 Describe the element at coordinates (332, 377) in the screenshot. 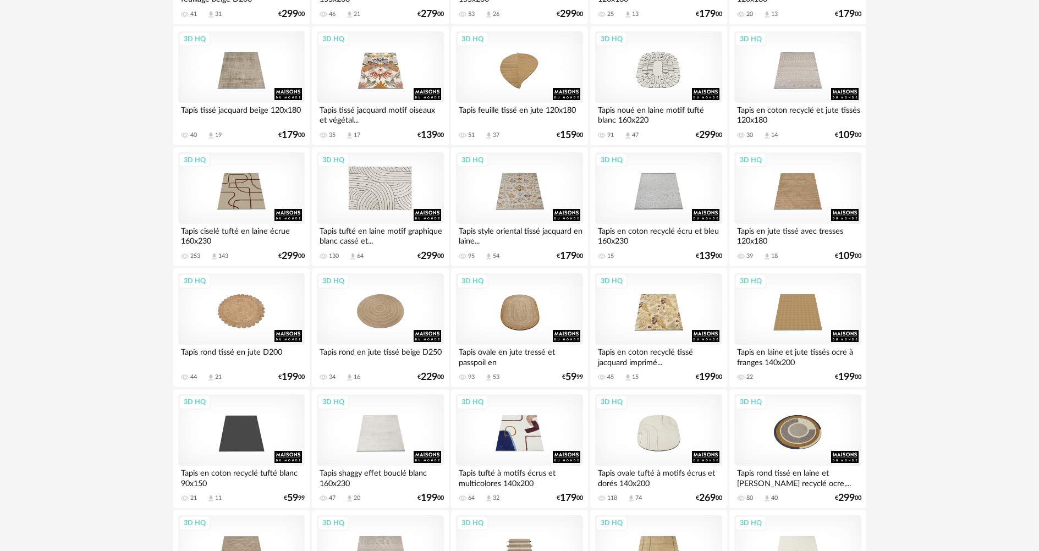

I see `div: 34` at that location.